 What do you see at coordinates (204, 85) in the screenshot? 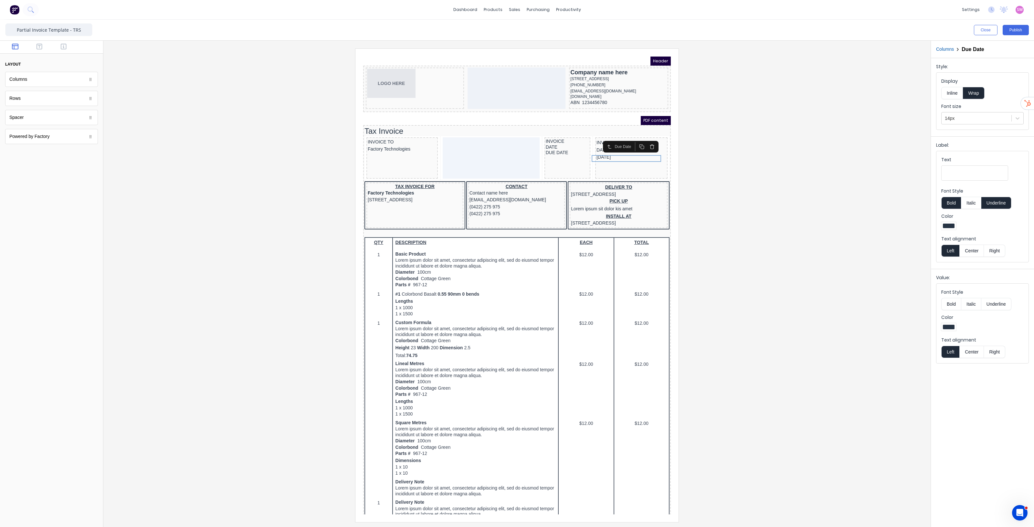
I see `div: INVOICE` at bounding box center [204, 85].